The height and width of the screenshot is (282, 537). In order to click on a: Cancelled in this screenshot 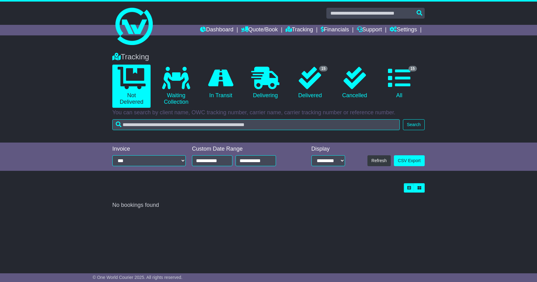, I will do `click(354, 83)`.